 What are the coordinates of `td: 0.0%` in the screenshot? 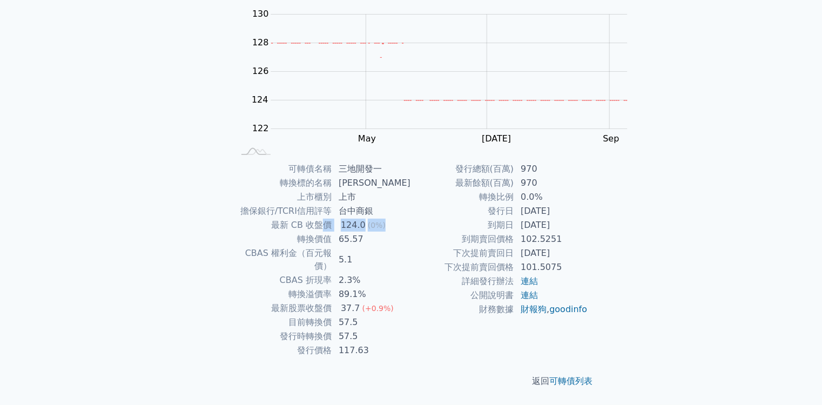 It's located at (551, 197).